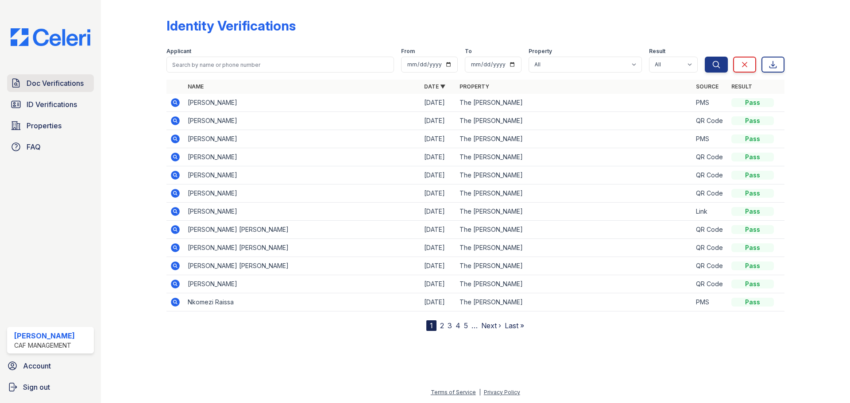 The image size is (850, 403). Describe the element at coordinates (458, 326) in the screenshot. I see `a: 4` at that location.